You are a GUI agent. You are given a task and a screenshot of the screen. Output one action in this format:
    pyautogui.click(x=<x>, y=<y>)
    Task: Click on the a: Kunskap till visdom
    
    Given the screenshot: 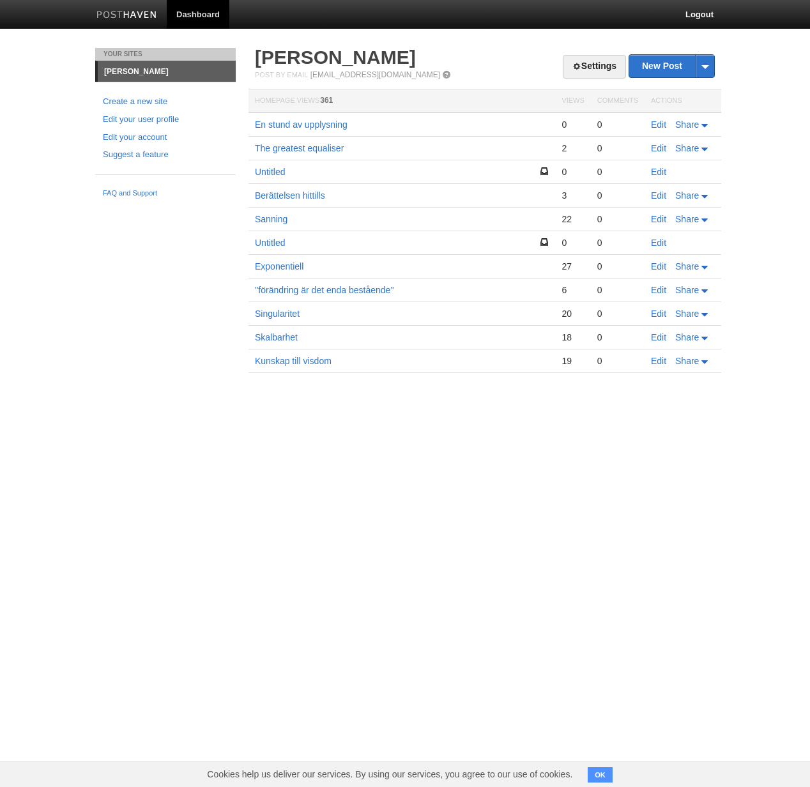 What is the action you would take?
    pyautogui.click(x=293, y=361)
    